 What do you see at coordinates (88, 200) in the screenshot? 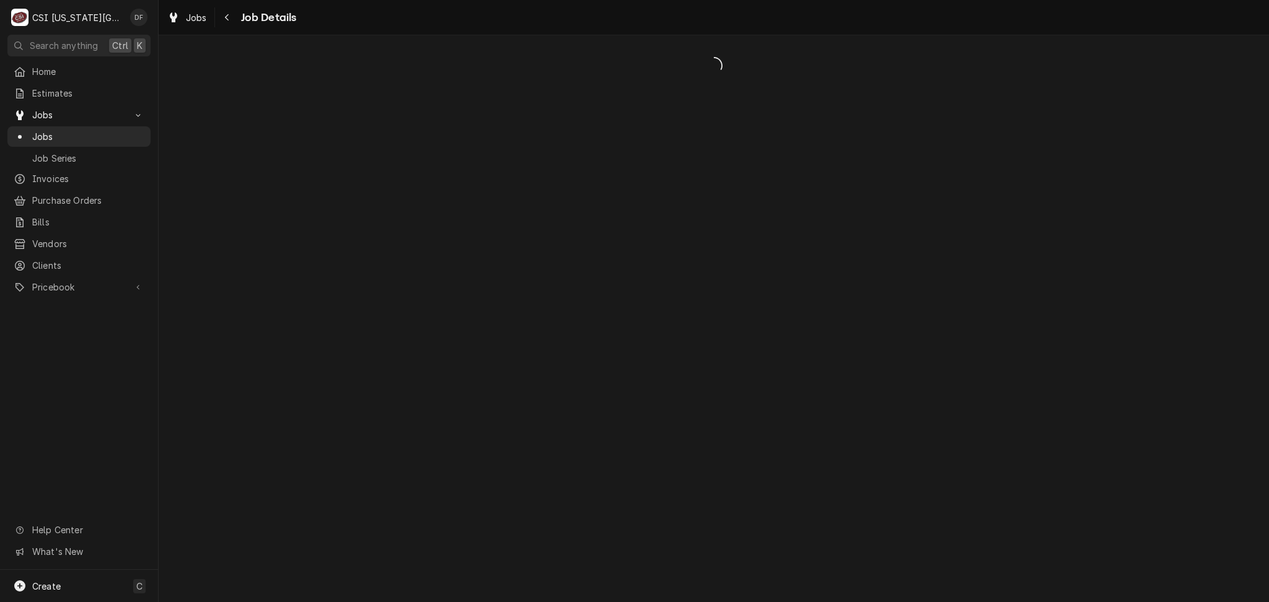
I see `span: Purchase Orders` at bounding box center [88, 200].